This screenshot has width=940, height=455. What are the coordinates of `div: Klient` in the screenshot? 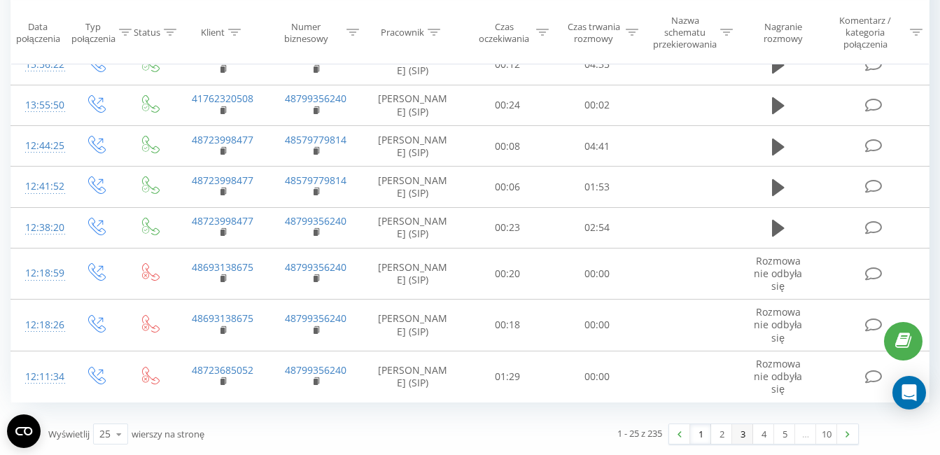 It's located at (213, 32).